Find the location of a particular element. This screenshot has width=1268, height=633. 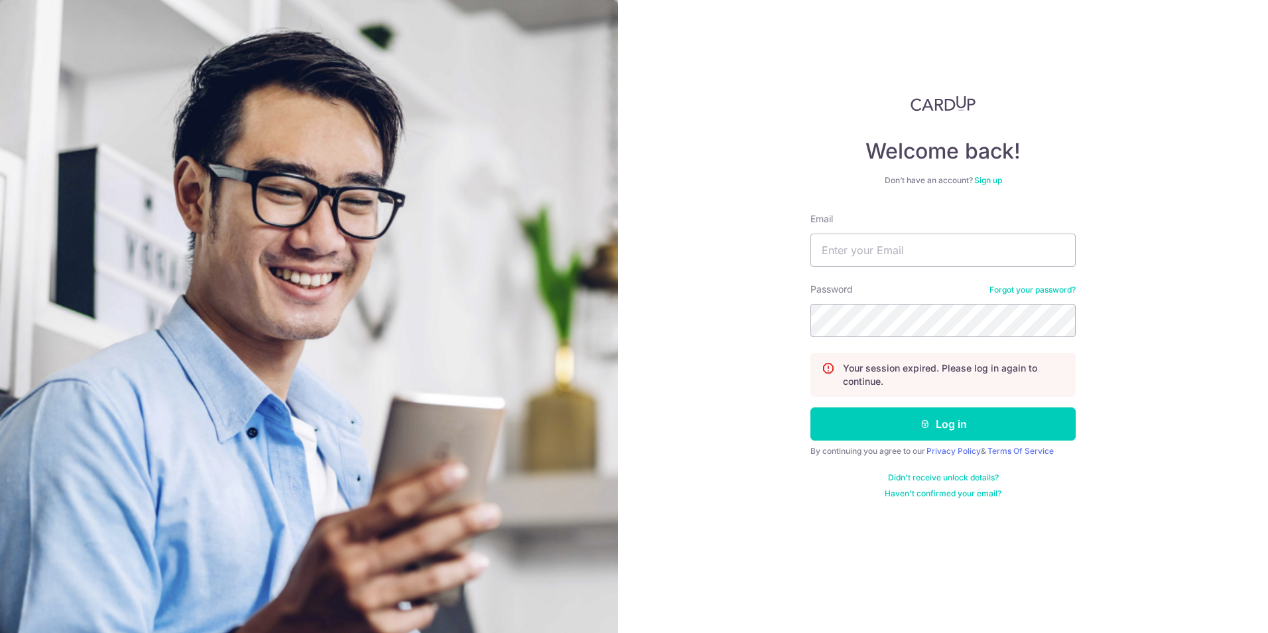

img: CardUp Logo is located at coordinates (943, 103).